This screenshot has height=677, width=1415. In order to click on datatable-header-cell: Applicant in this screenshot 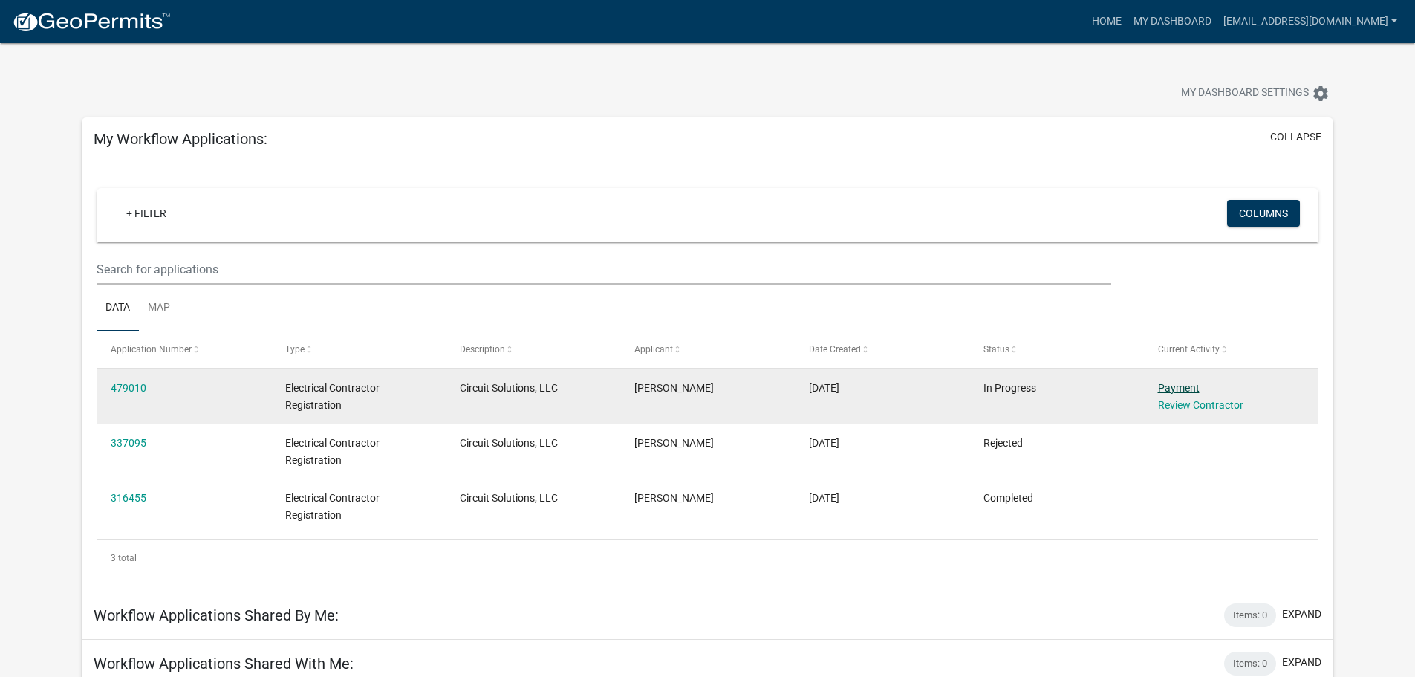, I will do `click(707, 349)`.